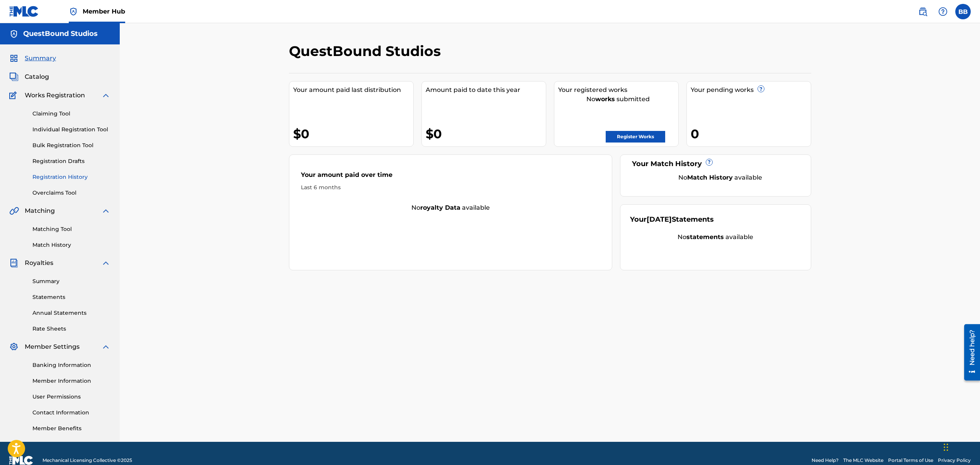  What do you see at coordinates (73, 12) in the screenshot?
I see `img: Top Rightsholder` at bounding box center [73, 12].